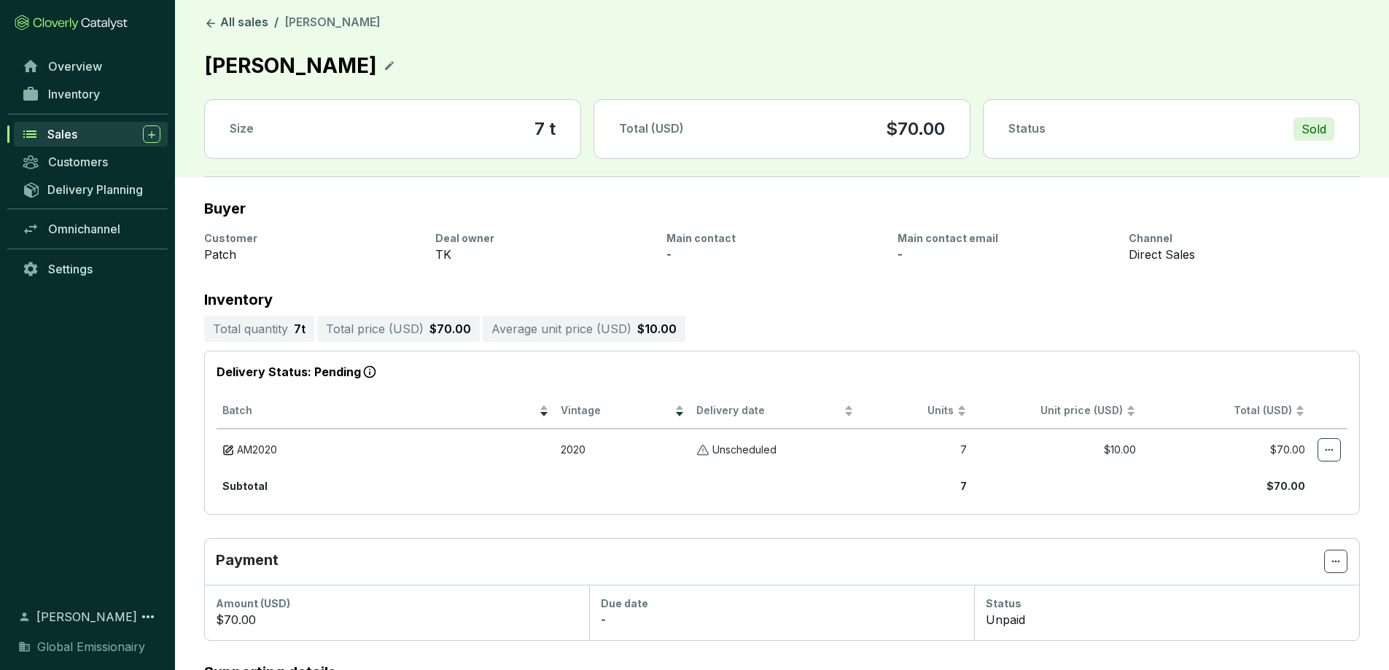 This screenshot has width=1389, height=670. Describe the element at coordinates (253, 603) in the screenshot. I see `span: Amount (USD)` at that location.